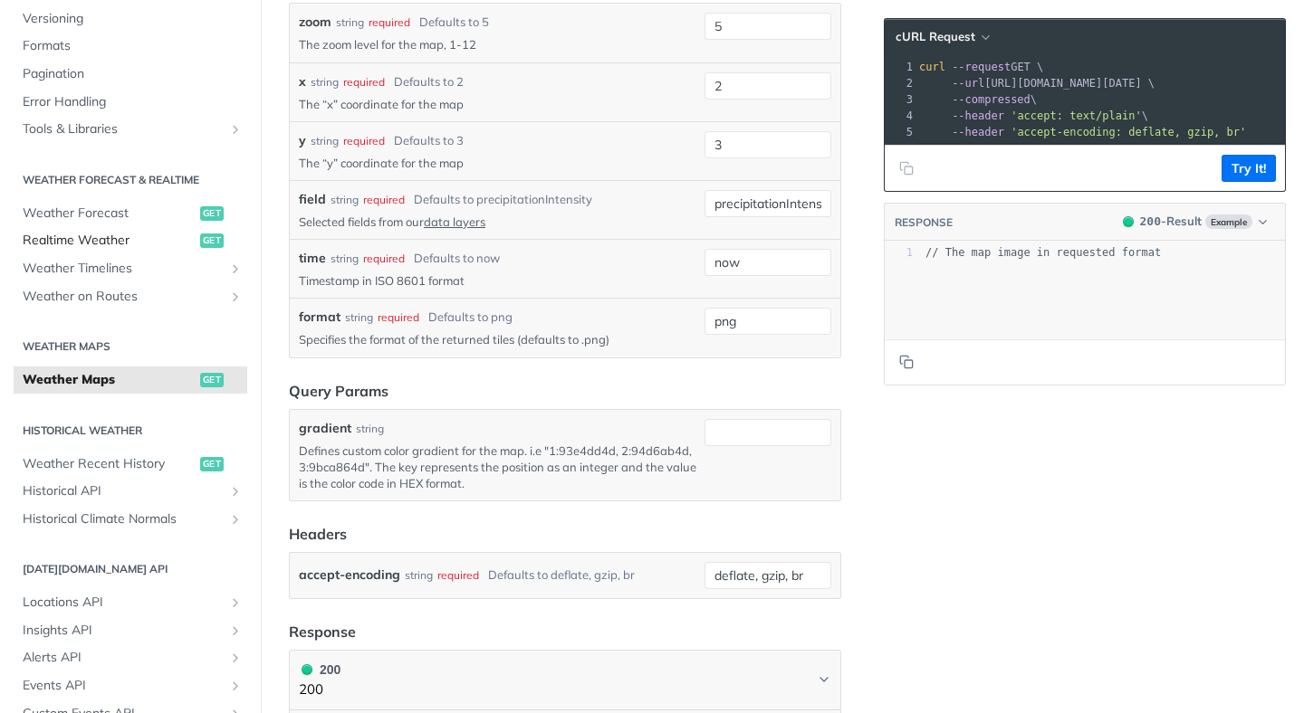 The width and height of the screenshot is (1304, 713). Describe the element at coordinates (900, 116) in the screenshot. I see `div: 4` at that location.